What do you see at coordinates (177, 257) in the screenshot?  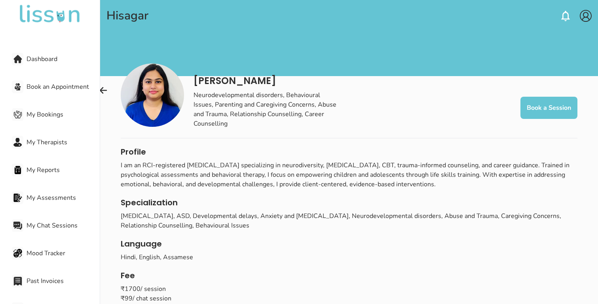 I see `span: , Assamese` at bounding box center [177, 257].